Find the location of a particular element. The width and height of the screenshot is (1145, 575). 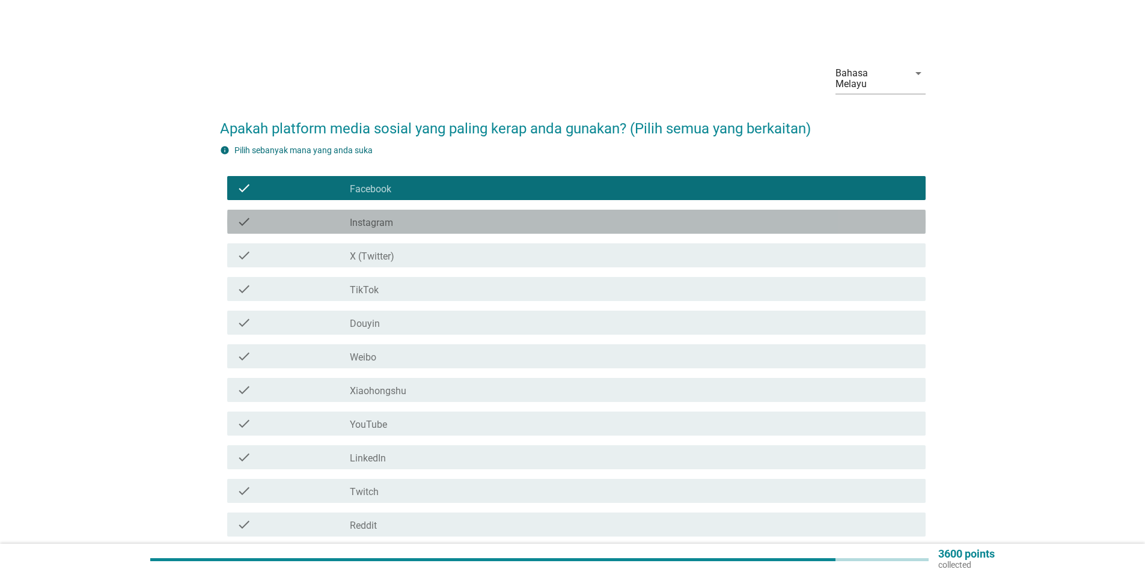

label: Weibo is located at coordinates (363, 358).